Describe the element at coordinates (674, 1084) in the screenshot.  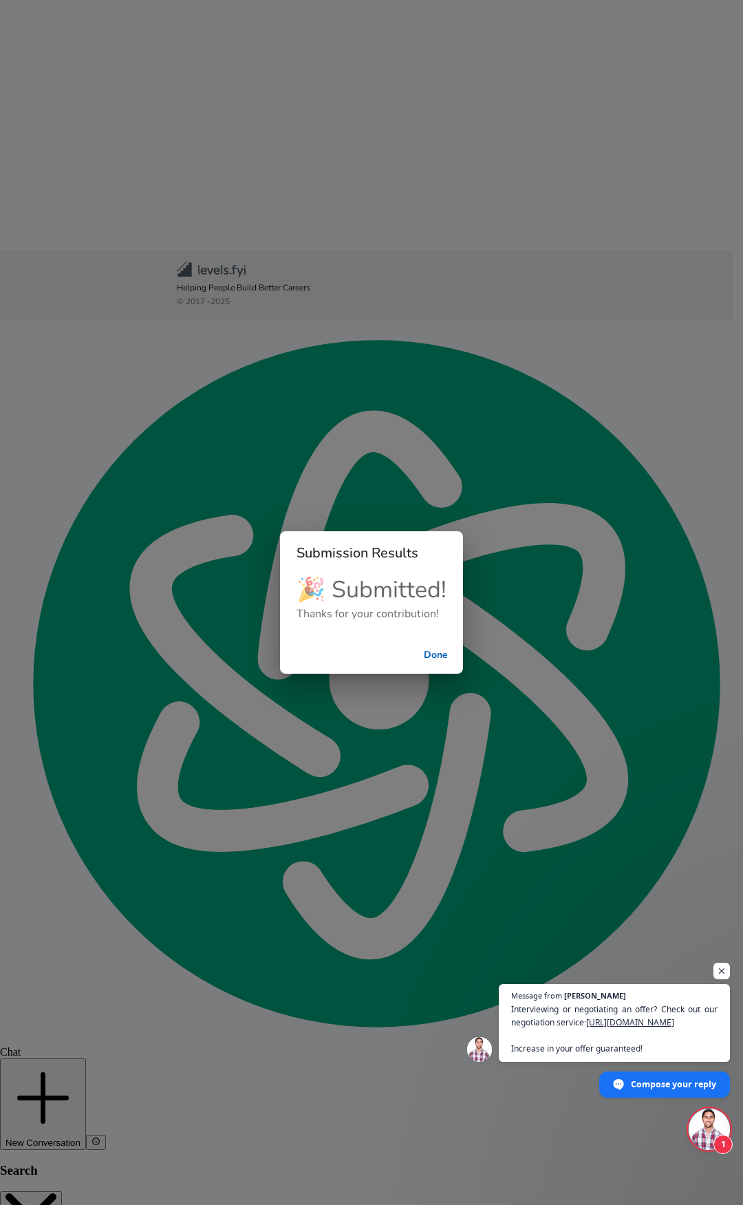
I see `span: Compose your reply` at that location.